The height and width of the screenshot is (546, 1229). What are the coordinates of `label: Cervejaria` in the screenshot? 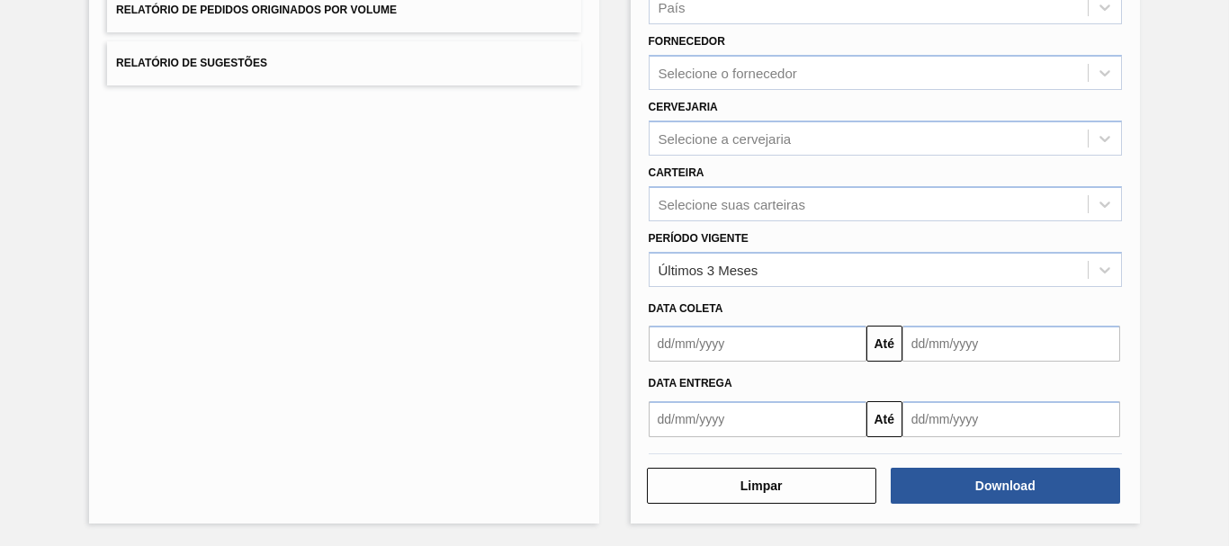 It's located at (683, 107).